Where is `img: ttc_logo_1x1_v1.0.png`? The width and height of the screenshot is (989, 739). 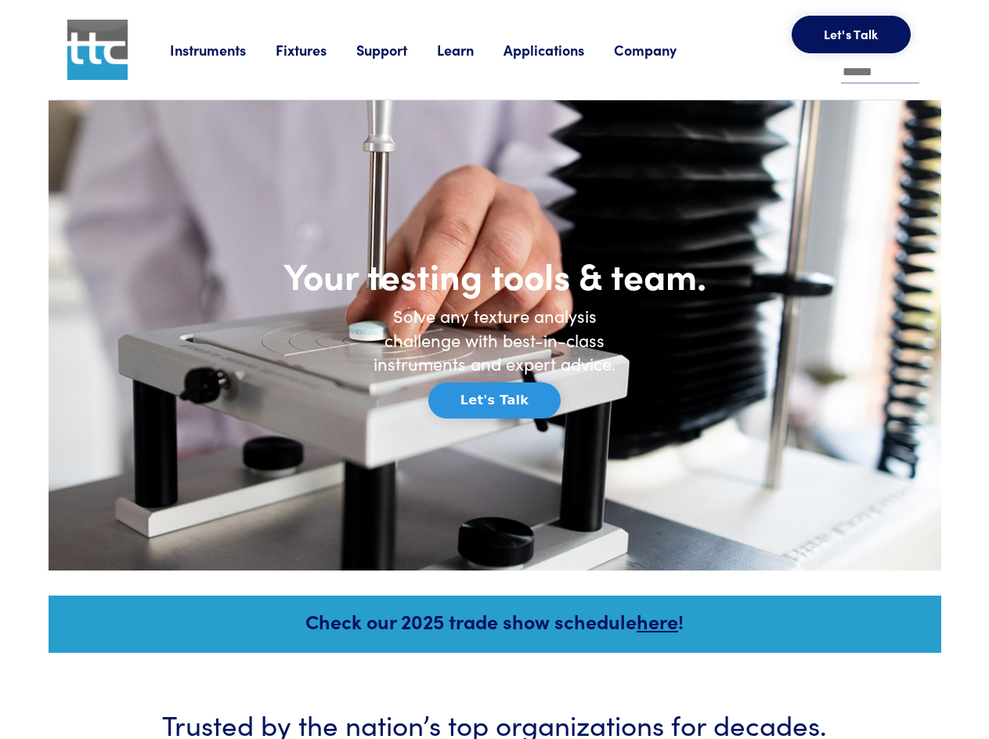
img: ttc_logo_1x1_v1.0.png is located at coordinates (97, 49).